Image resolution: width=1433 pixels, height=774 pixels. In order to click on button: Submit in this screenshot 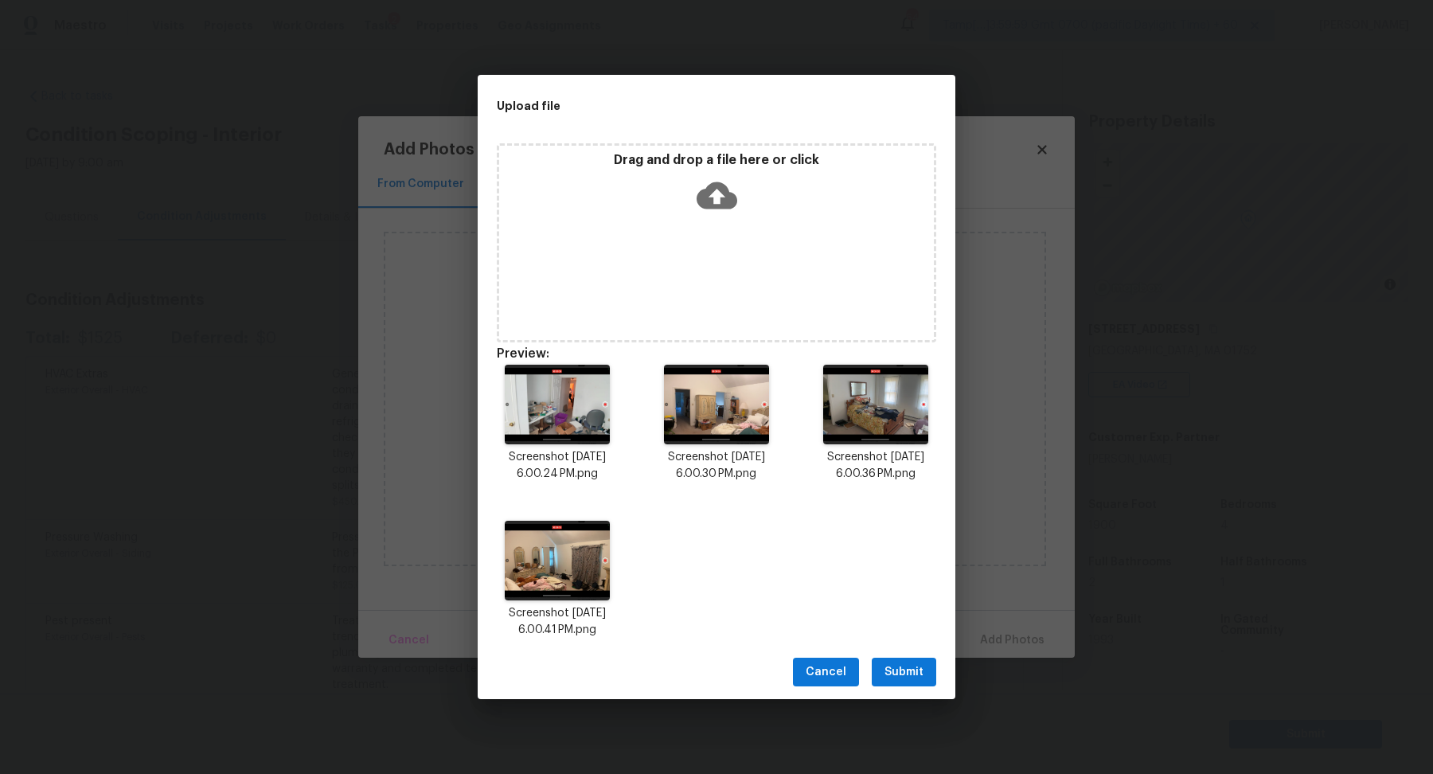, I will do `click(904, 672)`.